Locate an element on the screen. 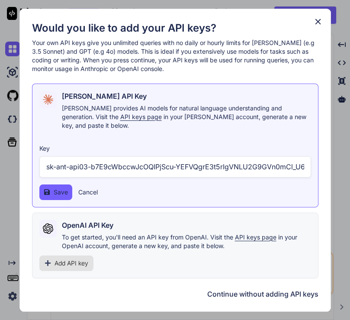  span: Add API key is located at coordinates (71, 263).